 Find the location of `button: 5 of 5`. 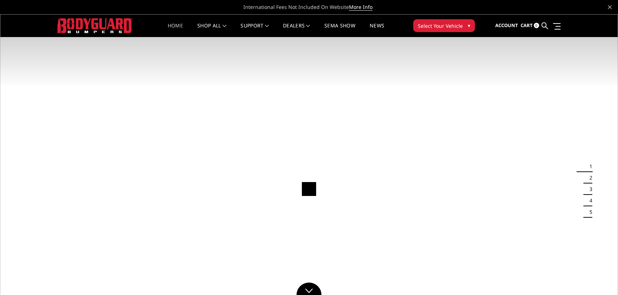

button: 5 of 5 is located at coordinates (588, 212).